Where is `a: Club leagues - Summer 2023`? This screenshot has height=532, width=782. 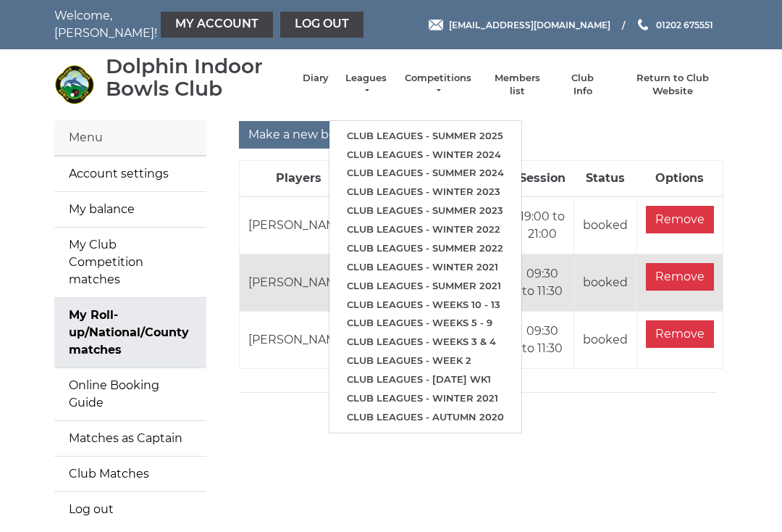 a: Club leagues - Summer 2023 is located at coordinates (425, 211).